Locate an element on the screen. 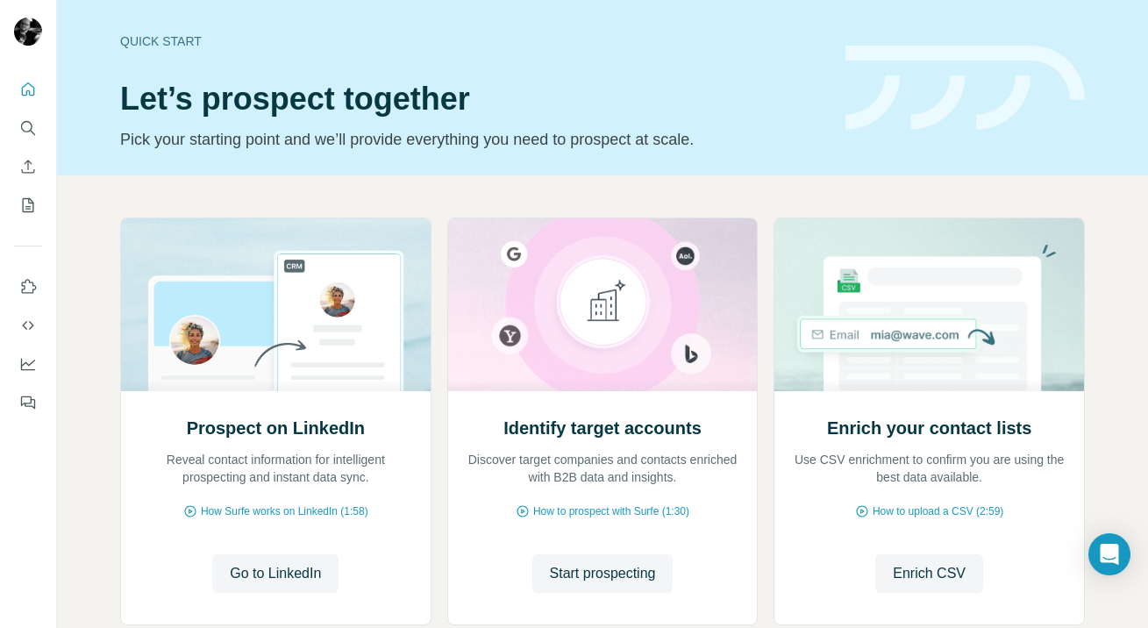  span: How Surfe works on LinkedIn (1:58) is located at coordinates (284, 512).